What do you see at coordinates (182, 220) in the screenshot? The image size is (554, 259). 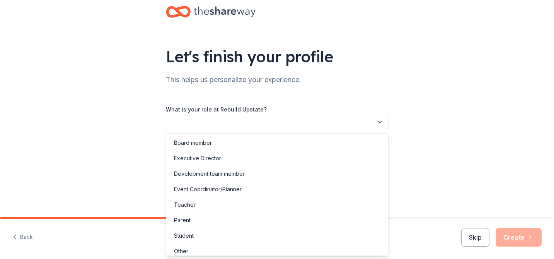 I see `div: Parent` at bounding box center [182, 220].